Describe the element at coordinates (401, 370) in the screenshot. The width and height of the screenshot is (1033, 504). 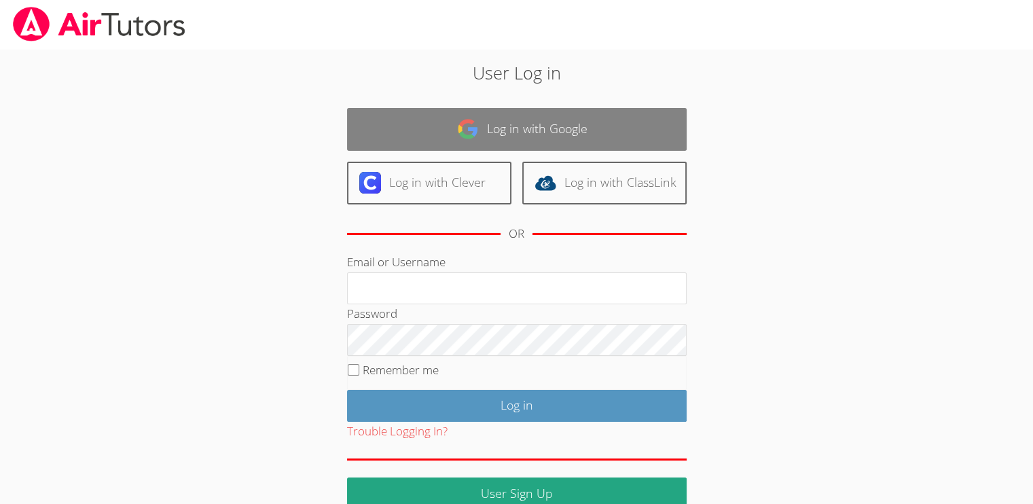
I see `label: Remember me` at that location.